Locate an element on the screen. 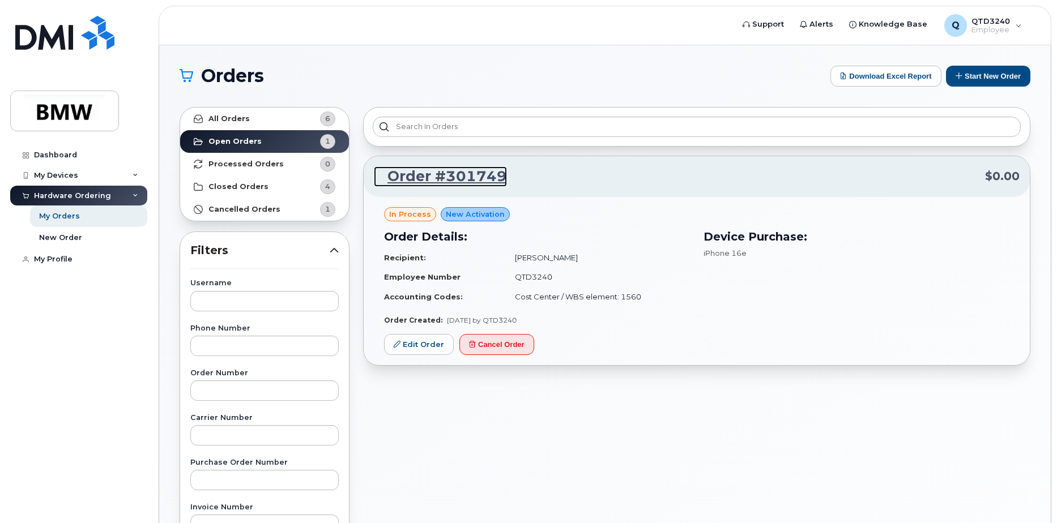 This screenshot has height=523, width=1057. input: Search in orders is located at coordinates (697, 127).